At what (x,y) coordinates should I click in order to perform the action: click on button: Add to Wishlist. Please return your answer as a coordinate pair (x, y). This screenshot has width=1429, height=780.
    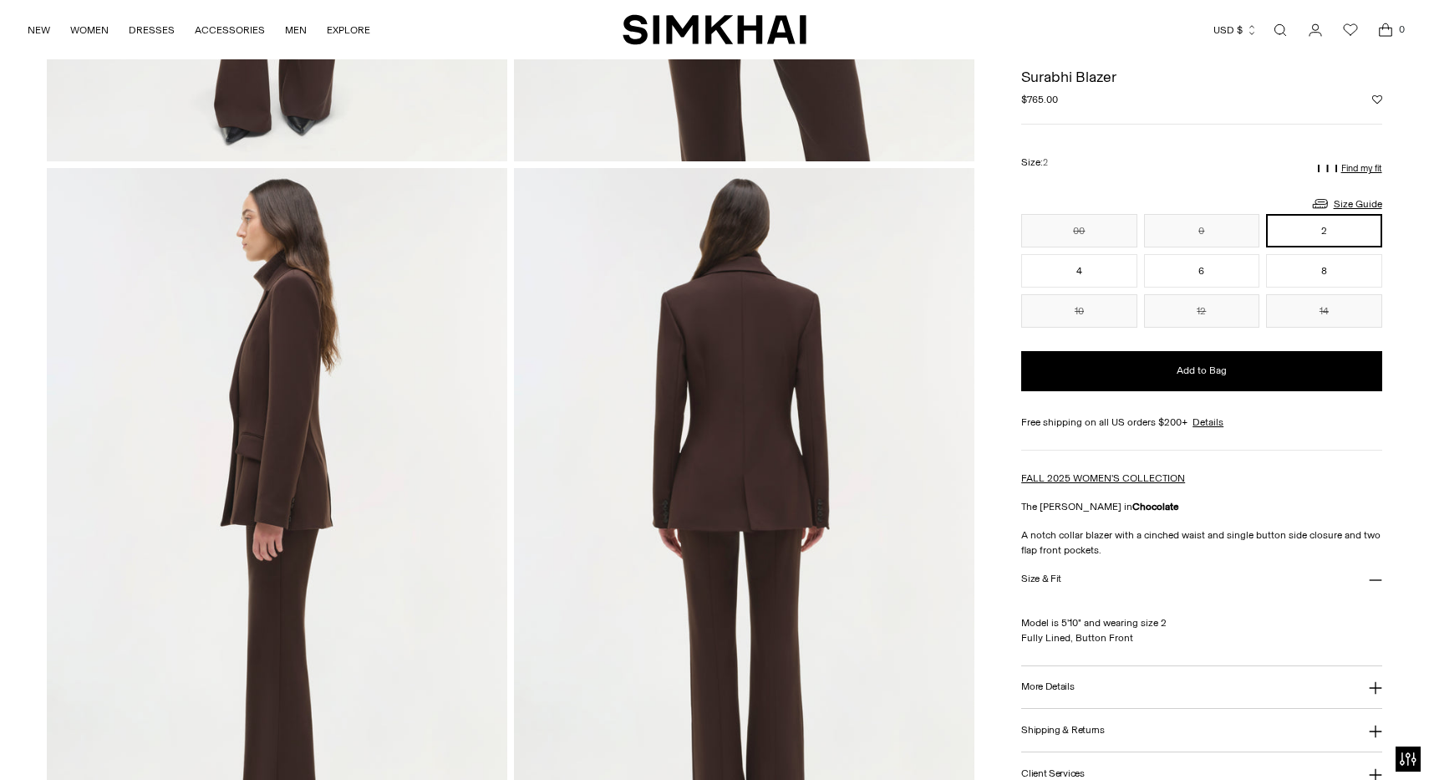
    Looking at the image, I should click on (1377, 99).